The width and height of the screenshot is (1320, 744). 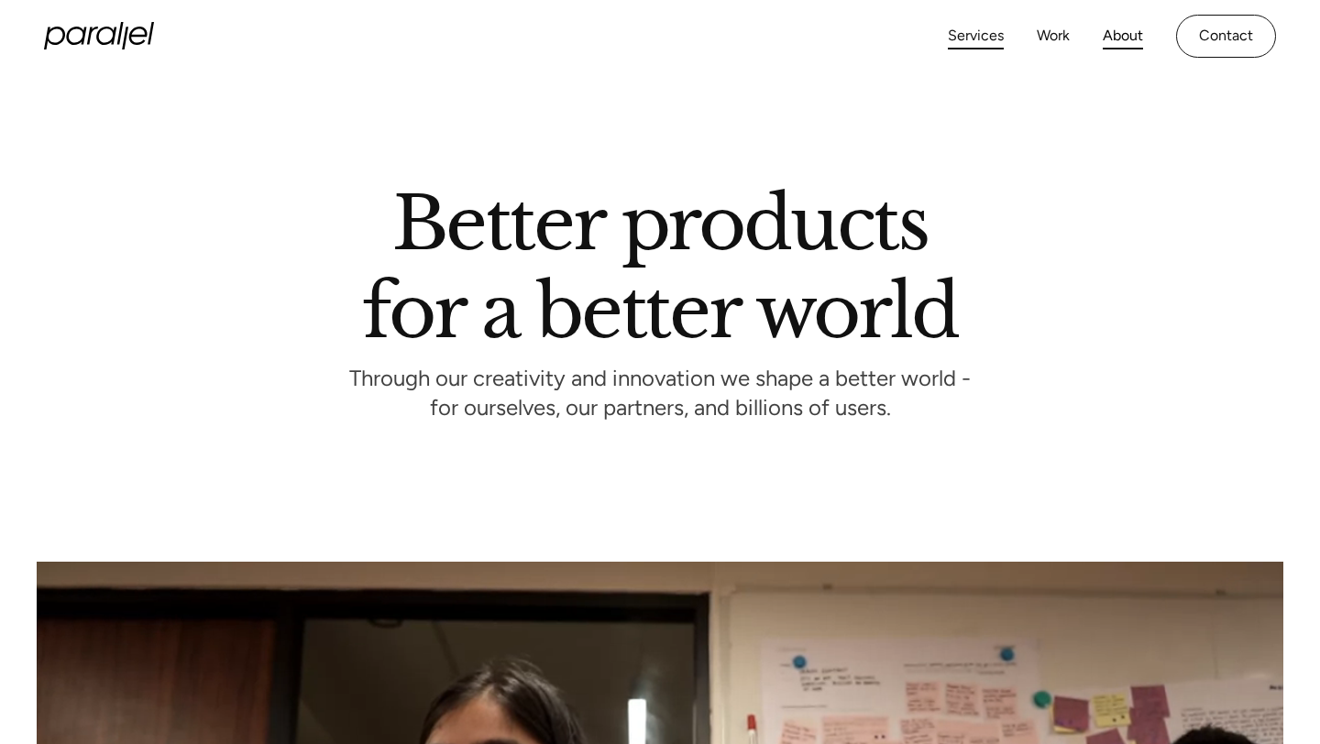 What do you see at coordinates (99, 36) in the screenshot?
I see `a: home` at bounding box center [99, 36].